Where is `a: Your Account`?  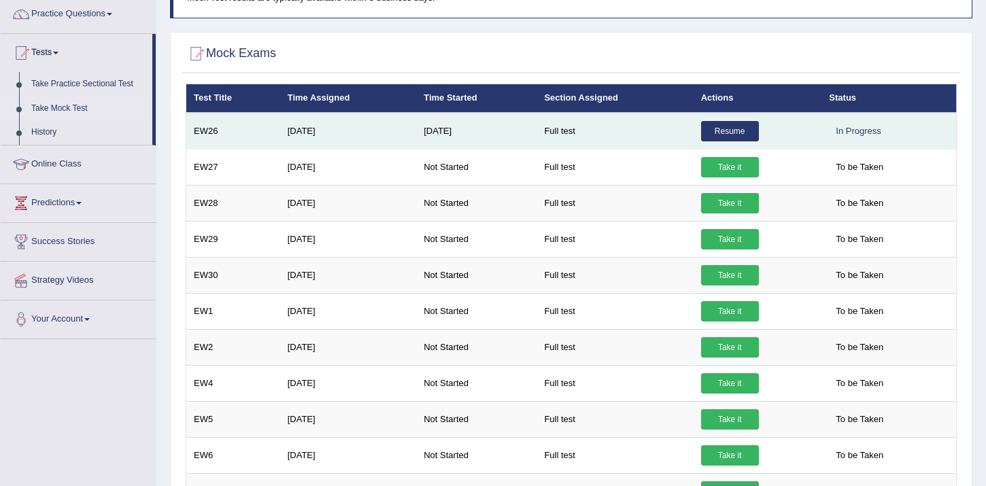
a: Your Account is located at coordinates (78, 318).